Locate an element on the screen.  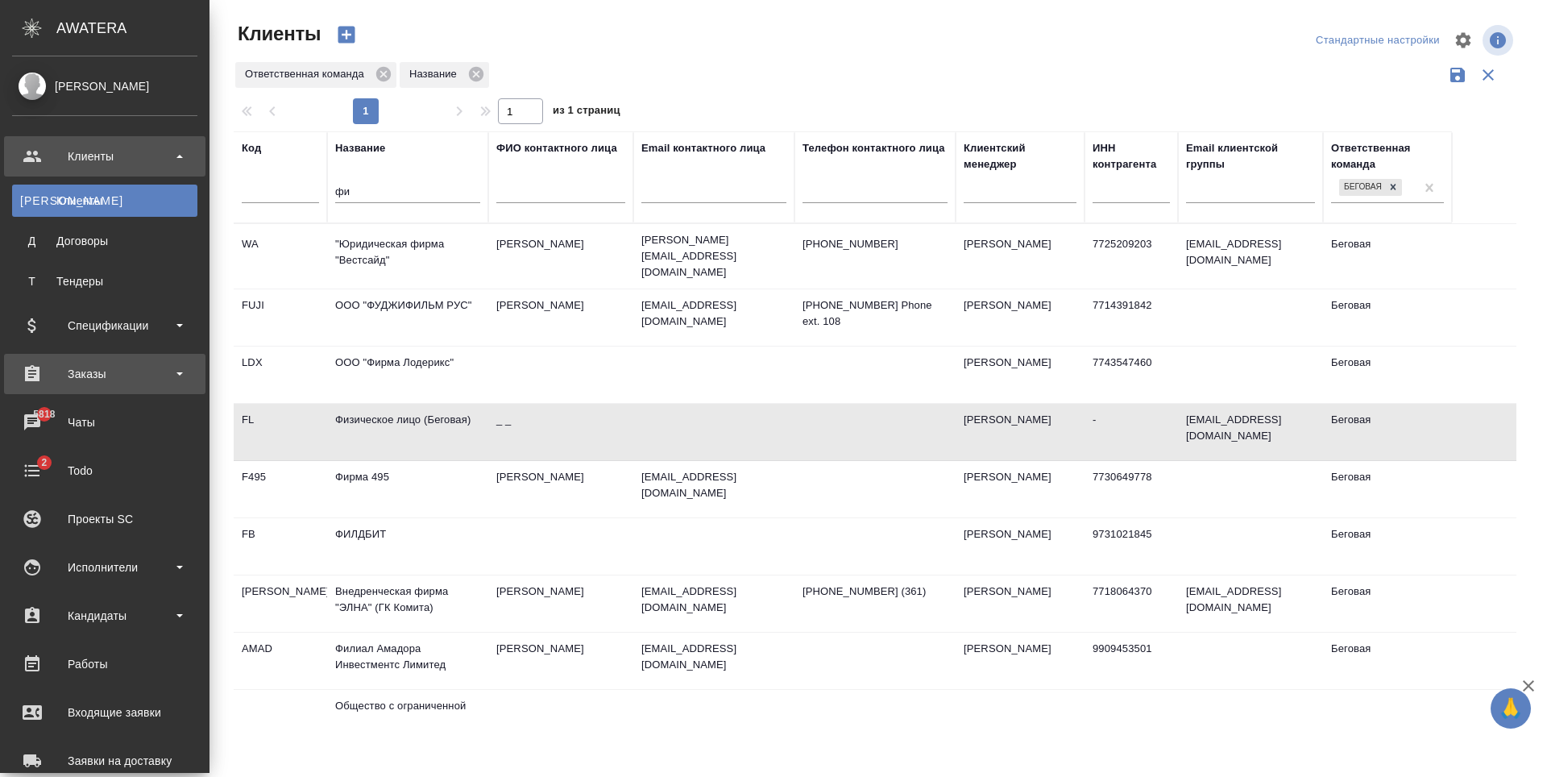
td: Фирма 495 is located at coordinates (408, 489).